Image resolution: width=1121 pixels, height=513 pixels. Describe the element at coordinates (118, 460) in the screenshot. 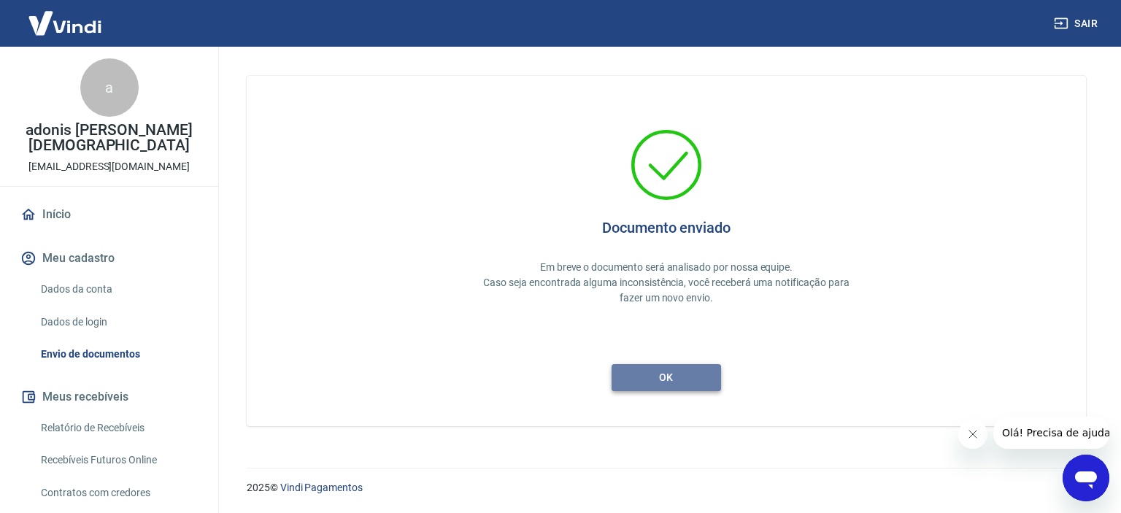

I see `a: Recebíveis Futuros Online` at that location.